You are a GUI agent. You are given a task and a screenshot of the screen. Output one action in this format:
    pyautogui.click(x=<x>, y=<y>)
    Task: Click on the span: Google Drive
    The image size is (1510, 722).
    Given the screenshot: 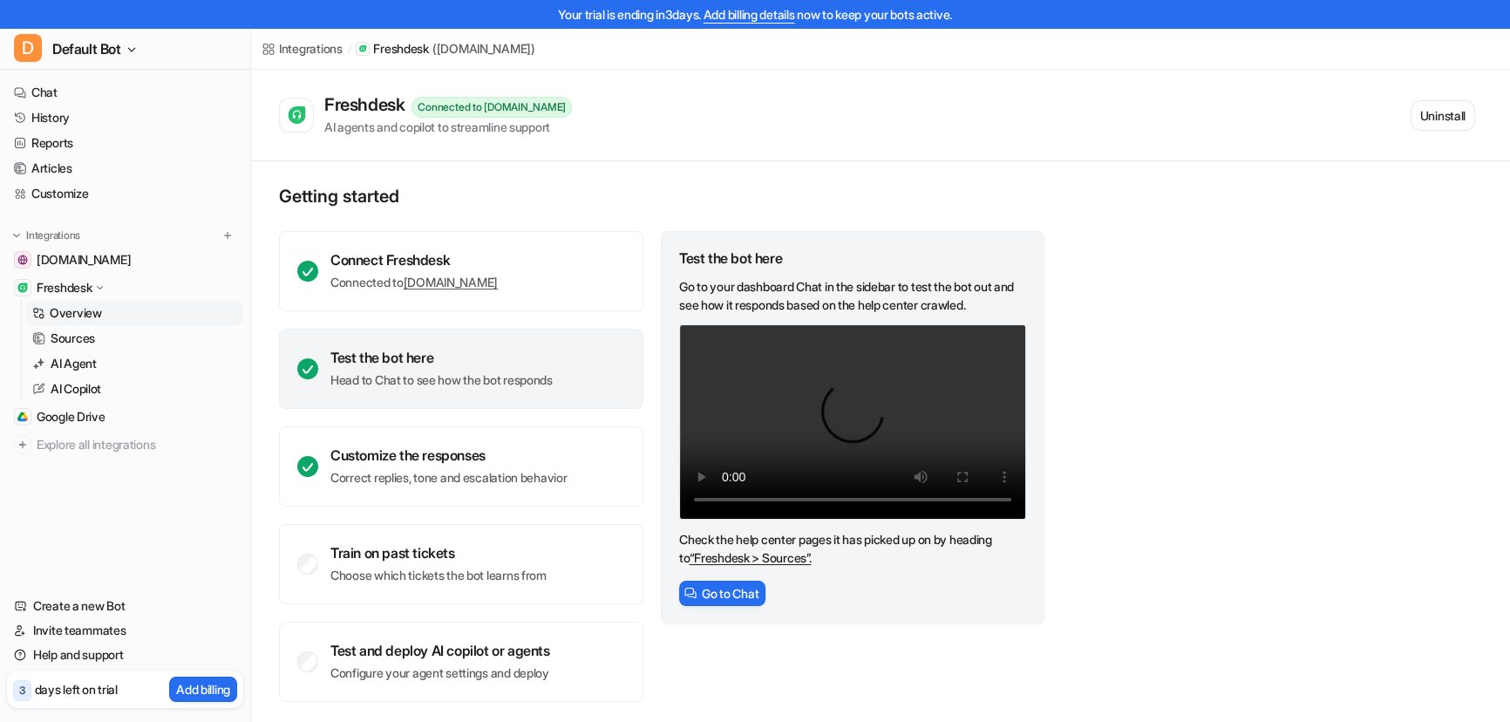 What is the action you would take?
    pyautogui.click(x=71, y=417)
    